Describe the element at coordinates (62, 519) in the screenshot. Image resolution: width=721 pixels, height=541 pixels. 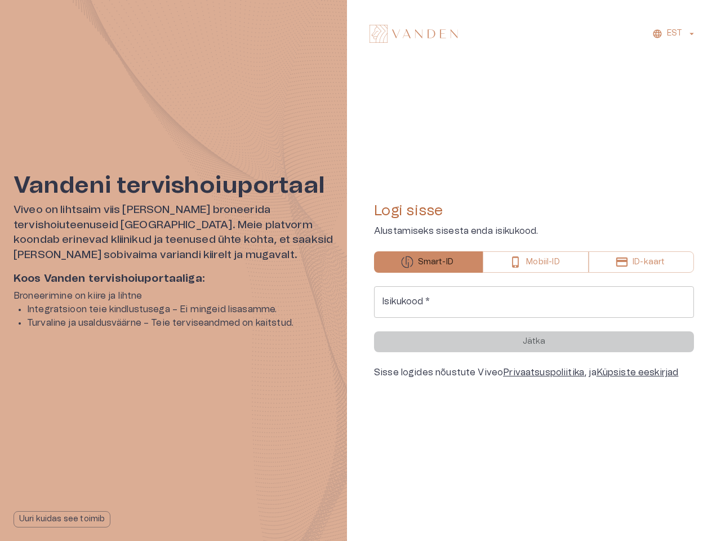
I see `p: Uuri kuidas see toimib` at that location.